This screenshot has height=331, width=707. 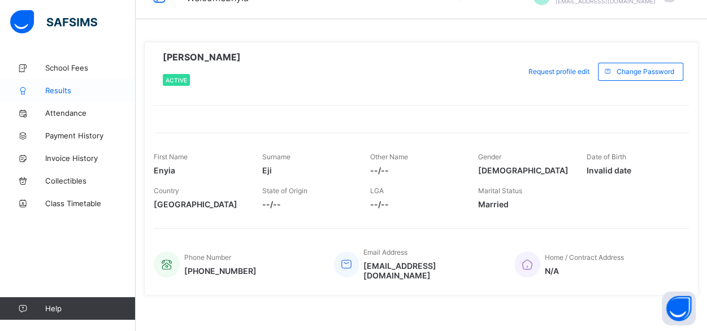 What do you see at coordinates (90, 136) in the screenshot?
I see `span: Payment History` at bounding box center [90, 136].